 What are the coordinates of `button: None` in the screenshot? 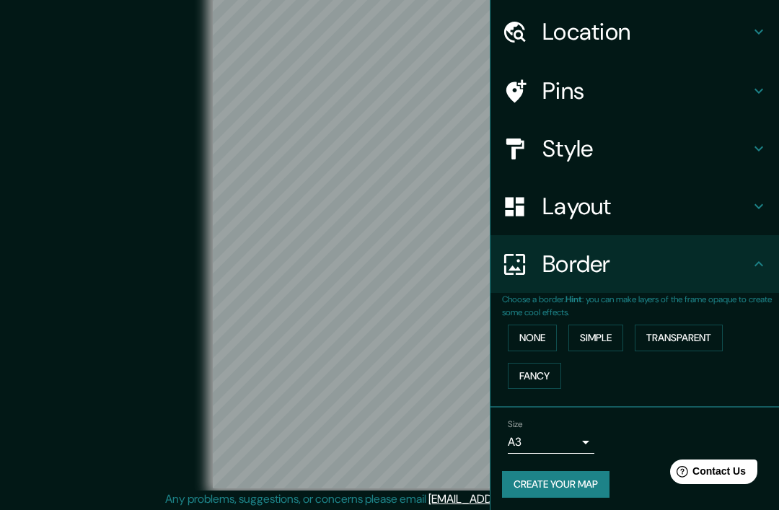 It's located at (532, 338).